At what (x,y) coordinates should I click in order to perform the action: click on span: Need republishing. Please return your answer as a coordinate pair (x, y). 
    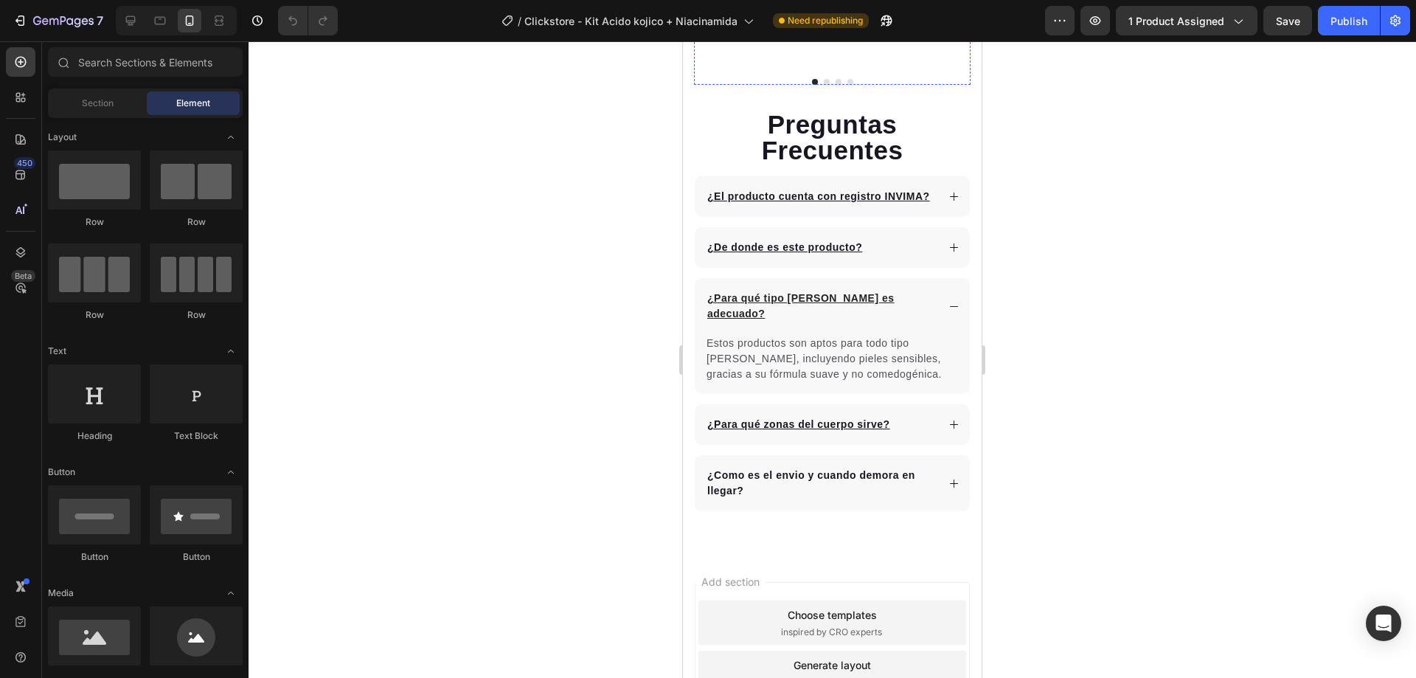
    Looking at the image, I should click on (826, 21).